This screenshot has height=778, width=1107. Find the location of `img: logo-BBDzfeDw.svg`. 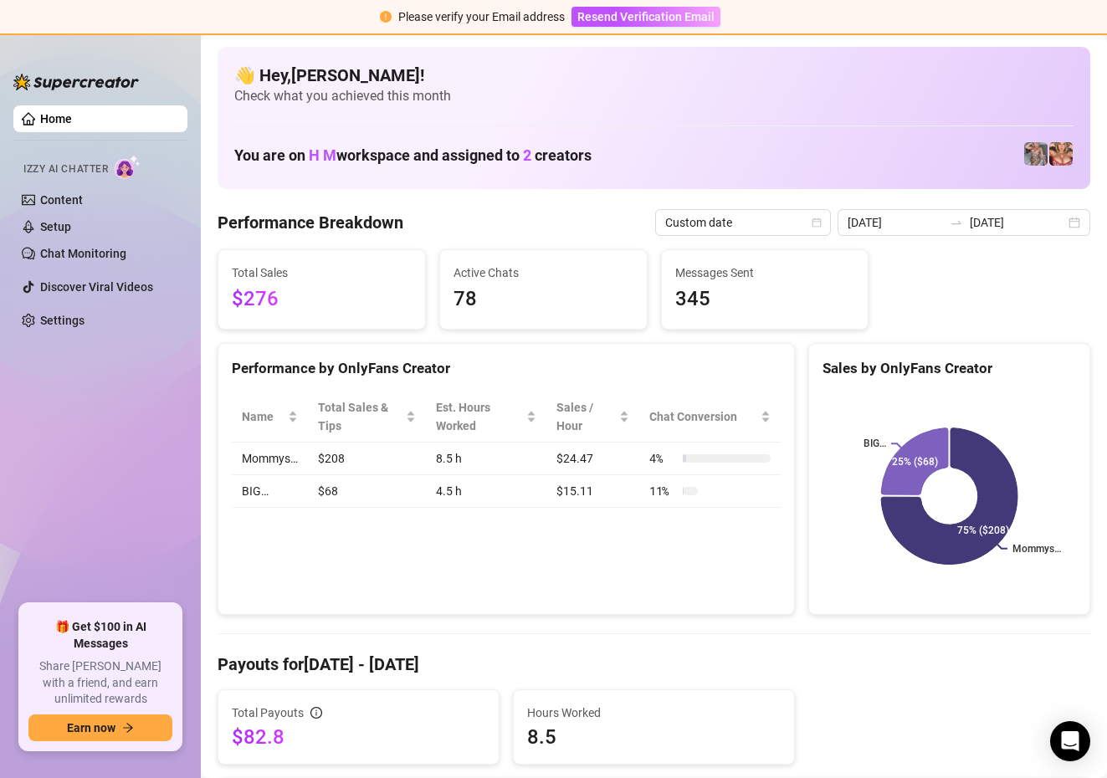

img: logo-BBDzfeDw.svg is located at coordinates (76, 82).